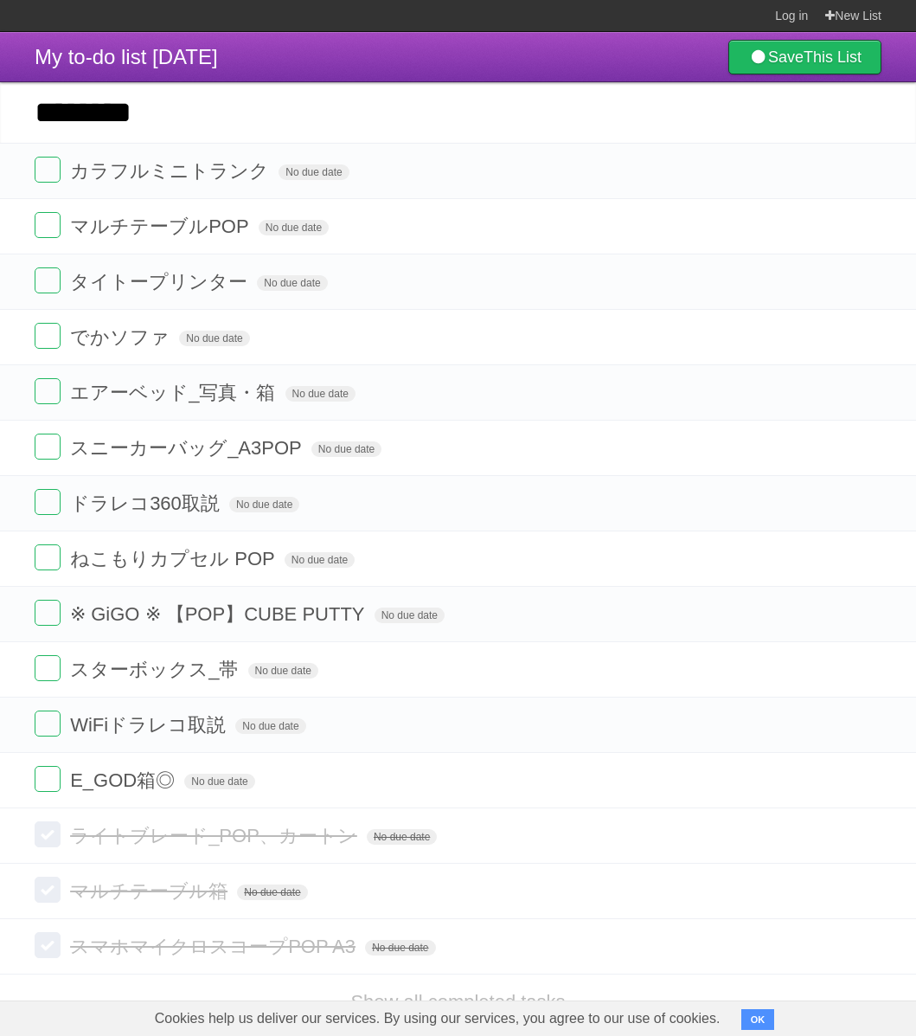 This screenshot has height=1036, width=916. What do you see at coordinates (122, 337) in the screenshot?
I see `span: でかソファ` at bounding box center [122, 337].